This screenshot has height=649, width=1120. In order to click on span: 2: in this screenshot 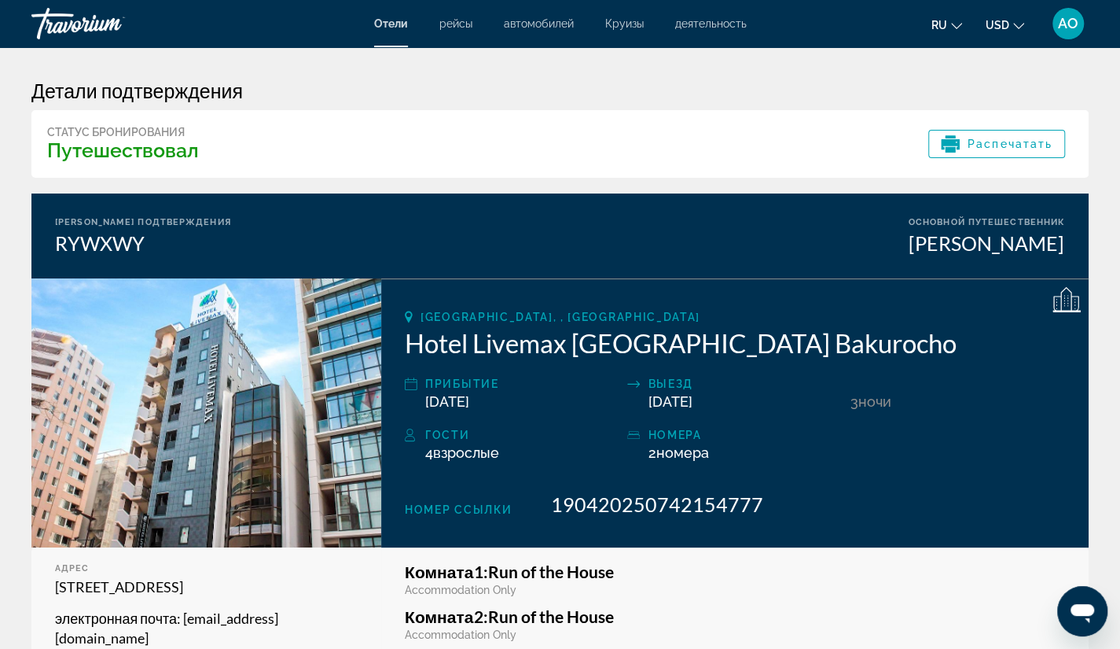, I will do `click(446, 616)`.